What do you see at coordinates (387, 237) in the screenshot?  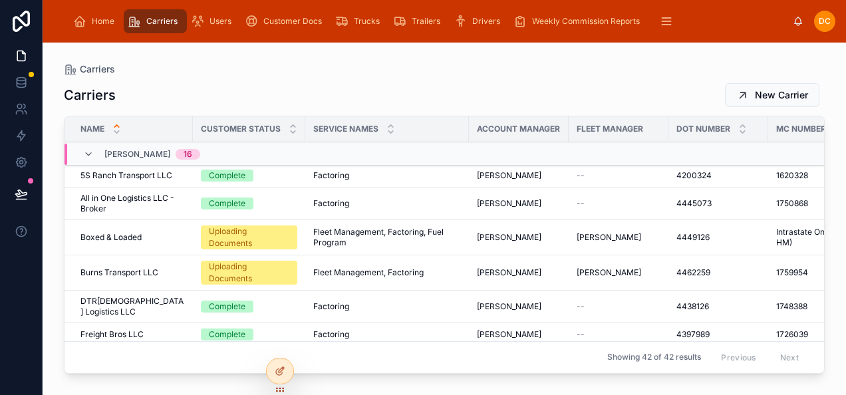 I see `span: Fleet Management, Factoring, Fuel Program` at bounding box center [387, 237].